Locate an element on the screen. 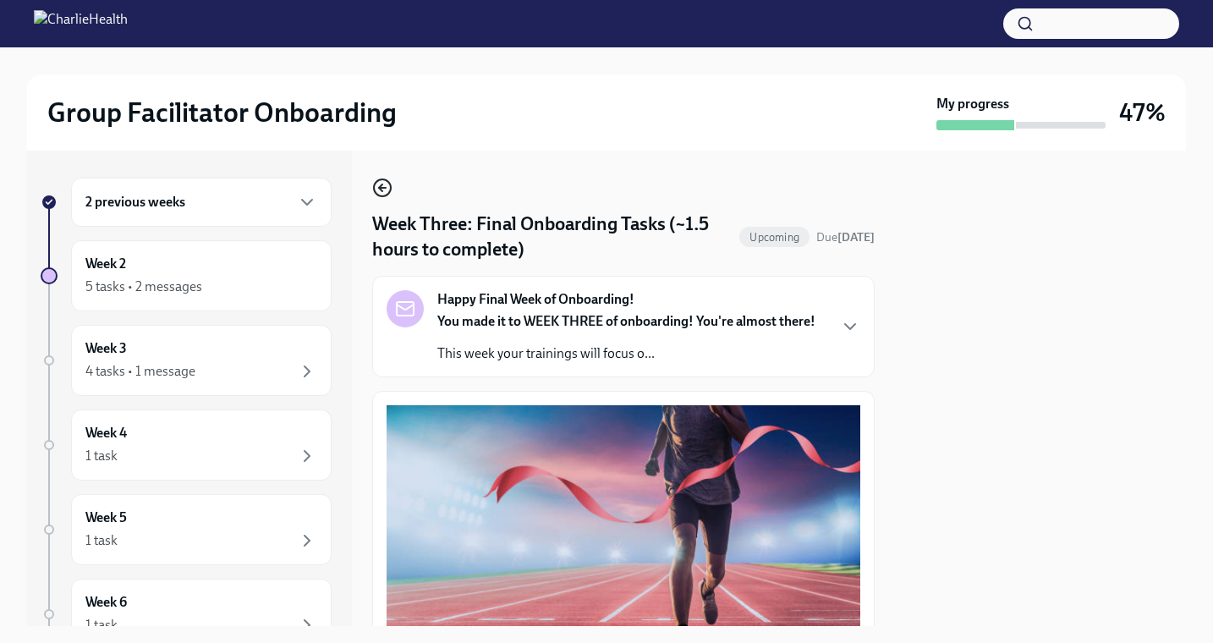  h6: Week 2 is located at coordinates (106, 264).